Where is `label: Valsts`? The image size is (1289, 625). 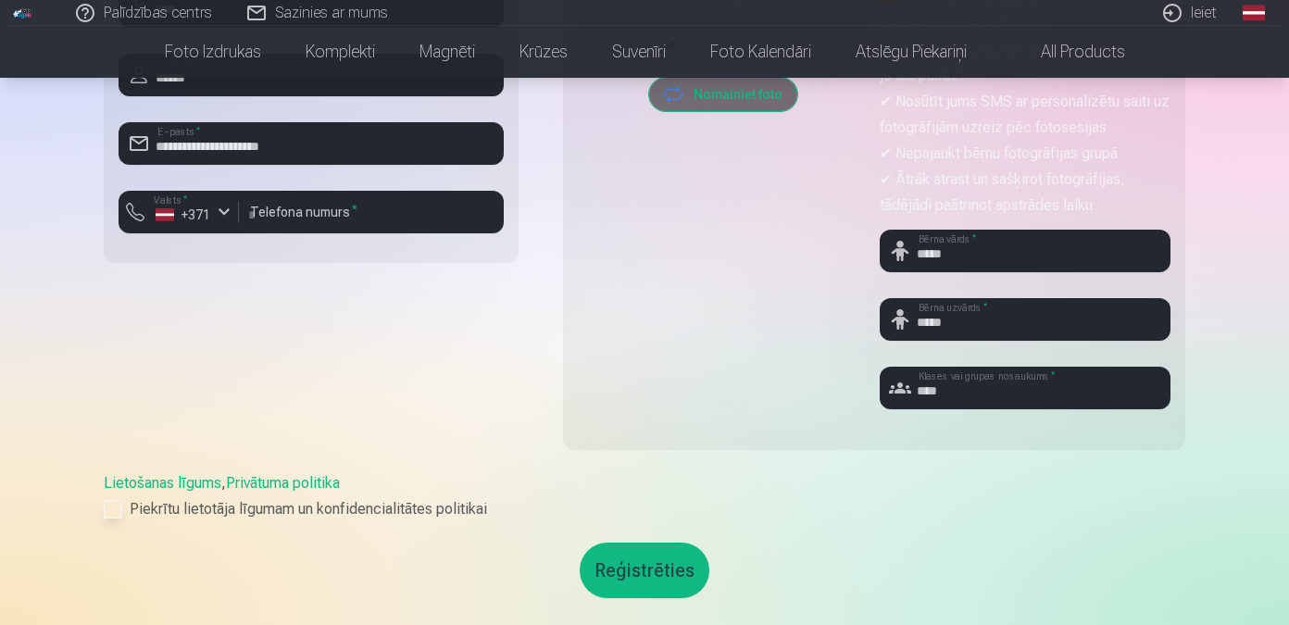 label: Valsts is located at coordinates (170, 200).